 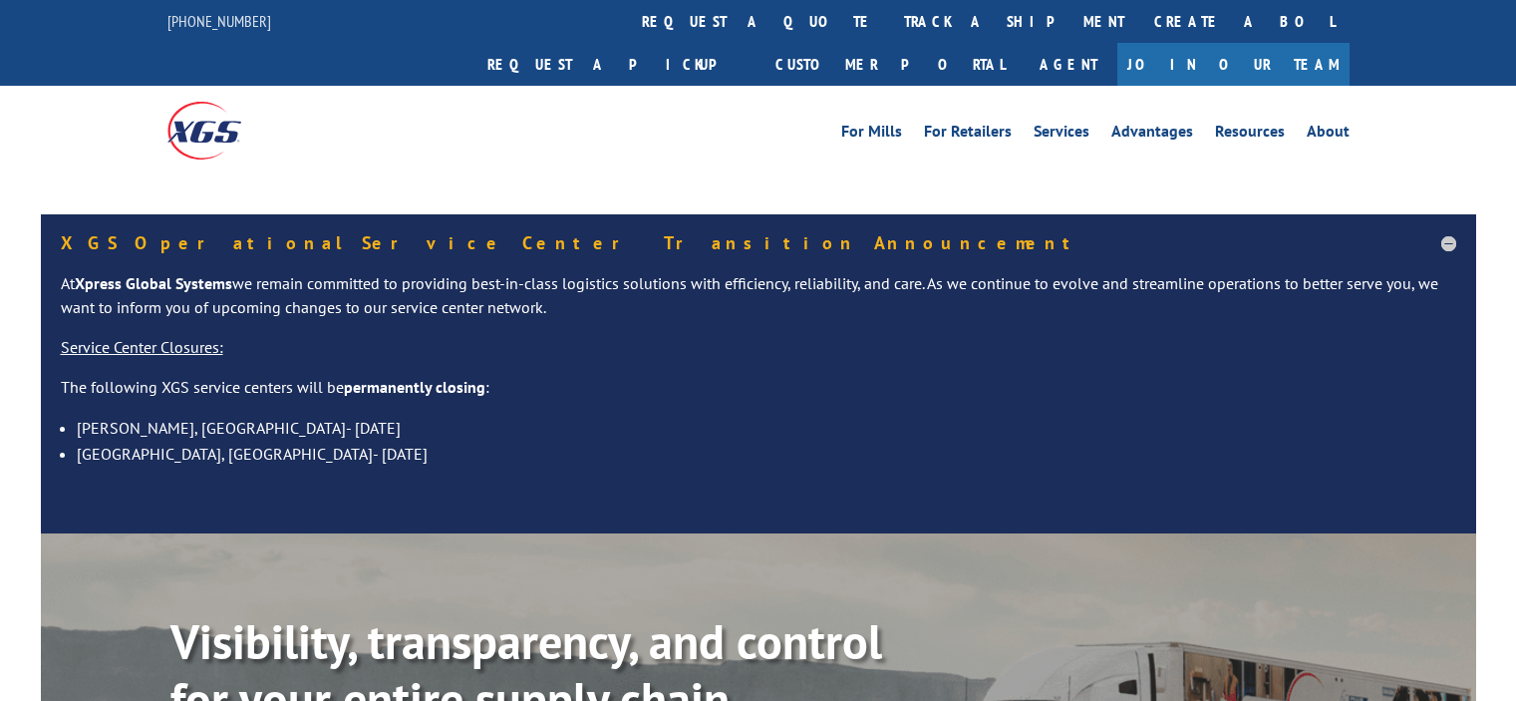 I want to click on a: For Mills, so click(x=871, y=135).